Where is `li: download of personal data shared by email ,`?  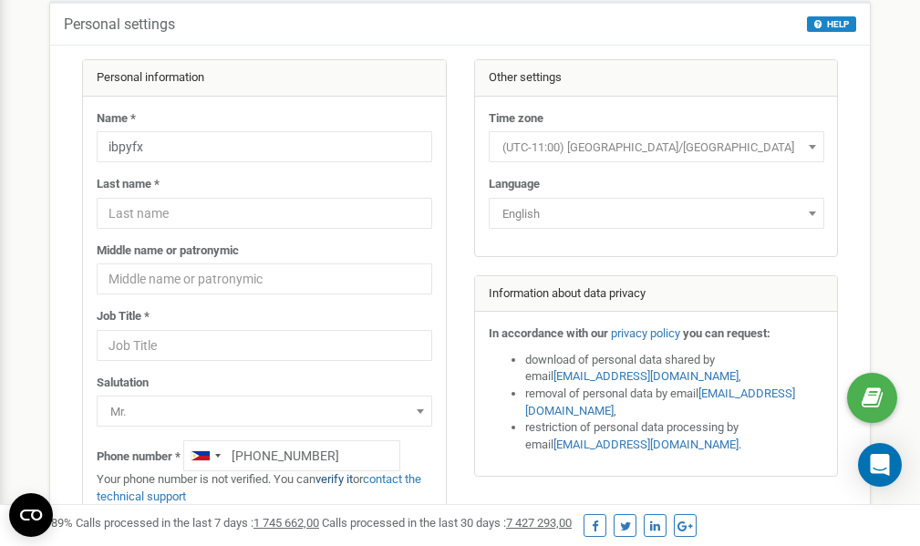 li: download of personal data shared by email , is located at coordinates (674, 368).